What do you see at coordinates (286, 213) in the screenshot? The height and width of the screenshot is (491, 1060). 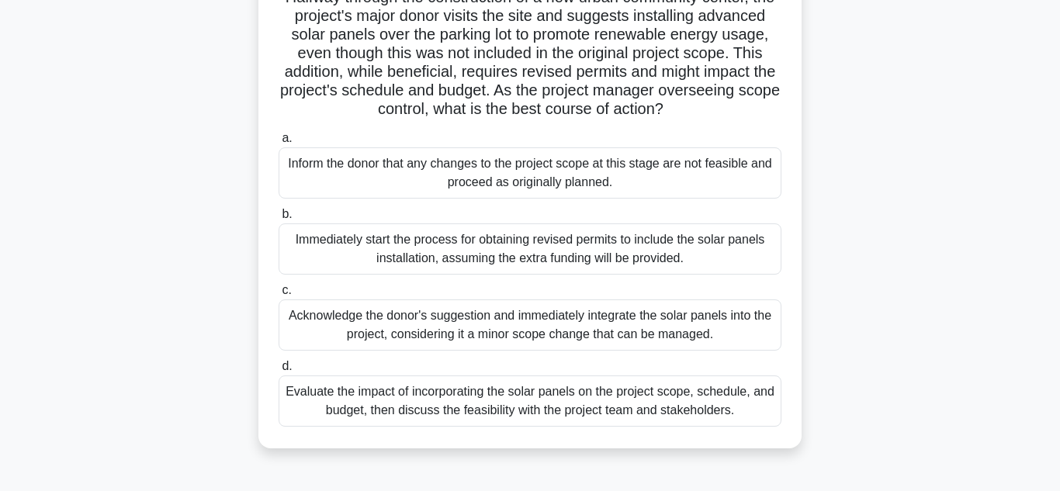 I see `span: b.` at bounding box center [286, 213].